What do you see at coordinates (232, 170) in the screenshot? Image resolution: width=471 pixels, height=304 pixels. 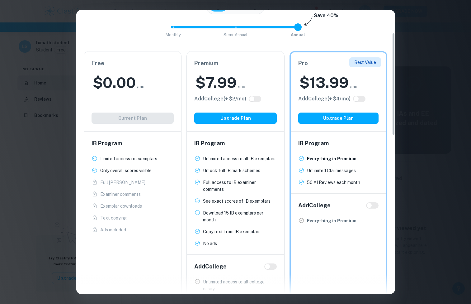 I see `p: Unlock full IB mark schemes` at bounding box center [232, 170].